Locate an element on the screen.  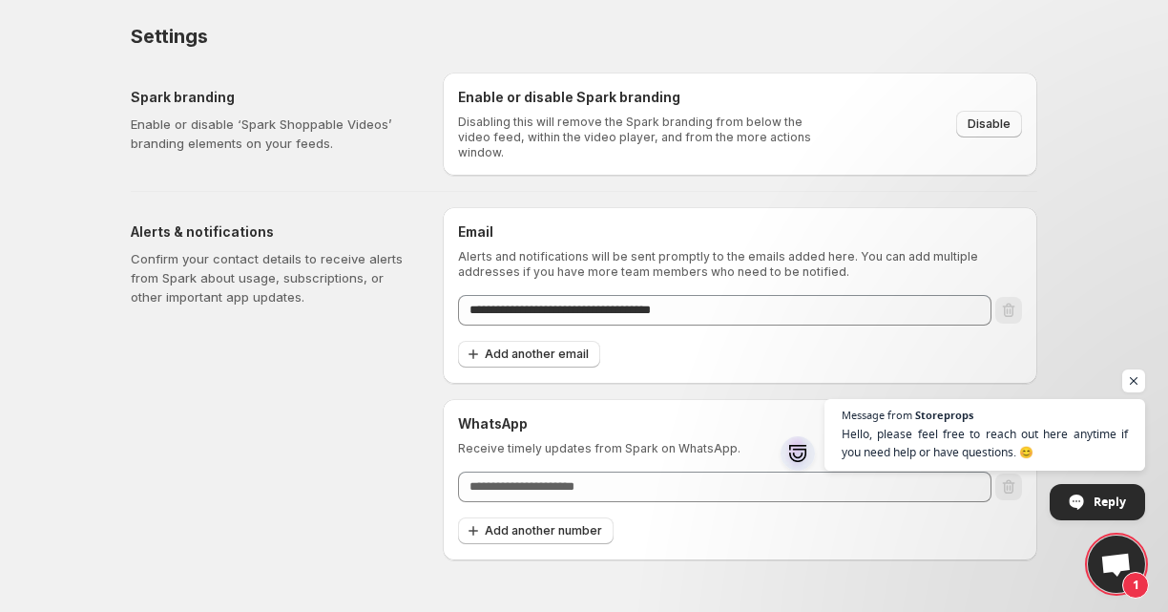
p: Enable or disable ‘Spark Shoppable Videos’ branding elements on your feeds. is located at coordinates (271, 134).